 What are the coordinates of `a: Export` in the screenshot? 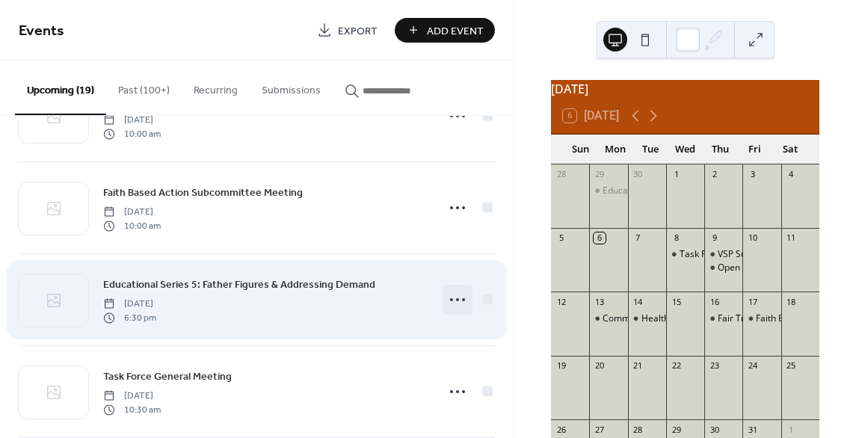 It's located at (347, 30).